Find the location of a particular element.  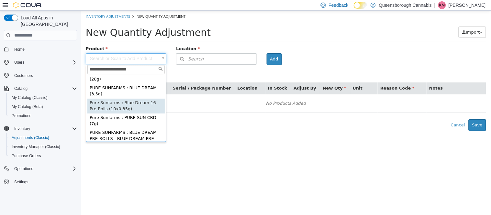

input: Dark Mode is located at coordinates (360, 5).